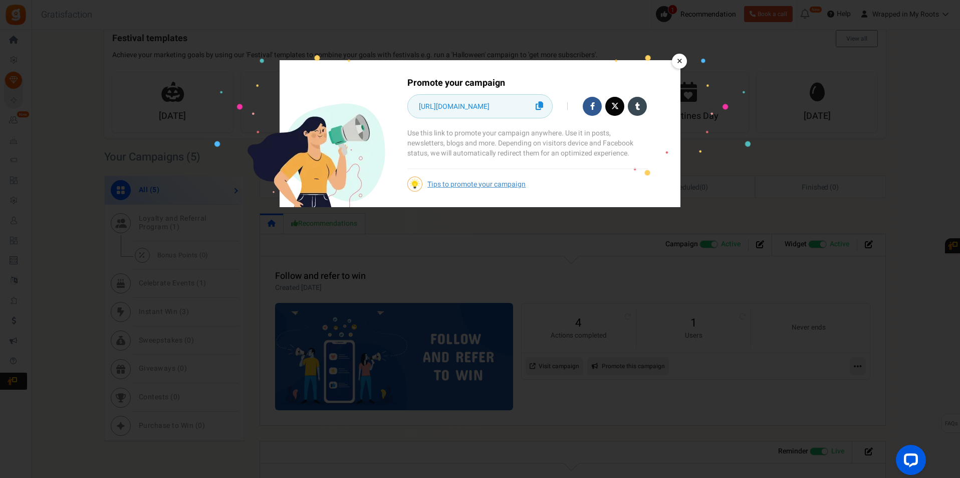 This screenshot has width=960, height=478. What do you see at coordinates (528, 148) in the screenshot?
I see `p: Use this link to promote your campaign anywhere. Use it in posts, newsletters, blogs and more. De...` at bounding box center [528, 148].